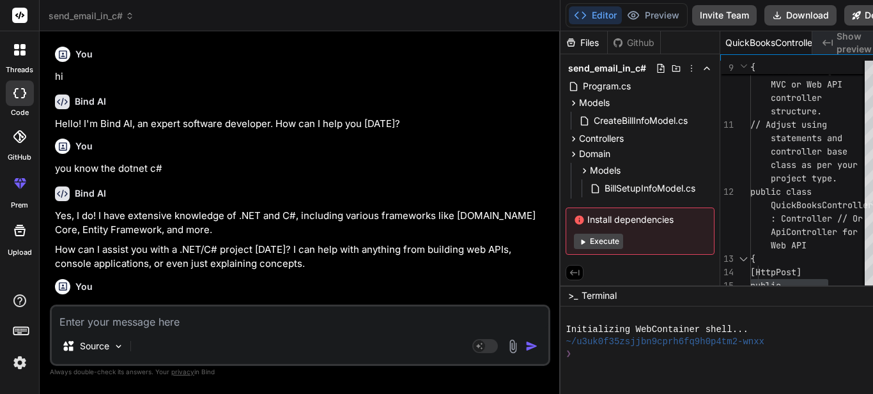 The height and width of the screenshot is (394, 873). I want to click on div: 14, so click(726, 272).